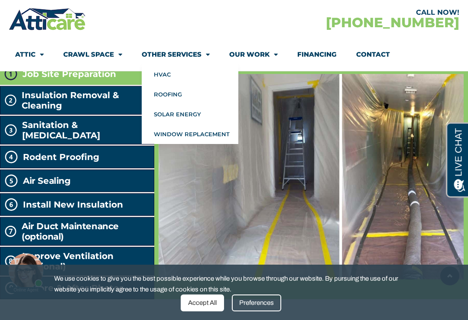 The width and height of the screenshot is (468, 320). I want to click on div: Need help? Chat with us now!, so click(22, 20).